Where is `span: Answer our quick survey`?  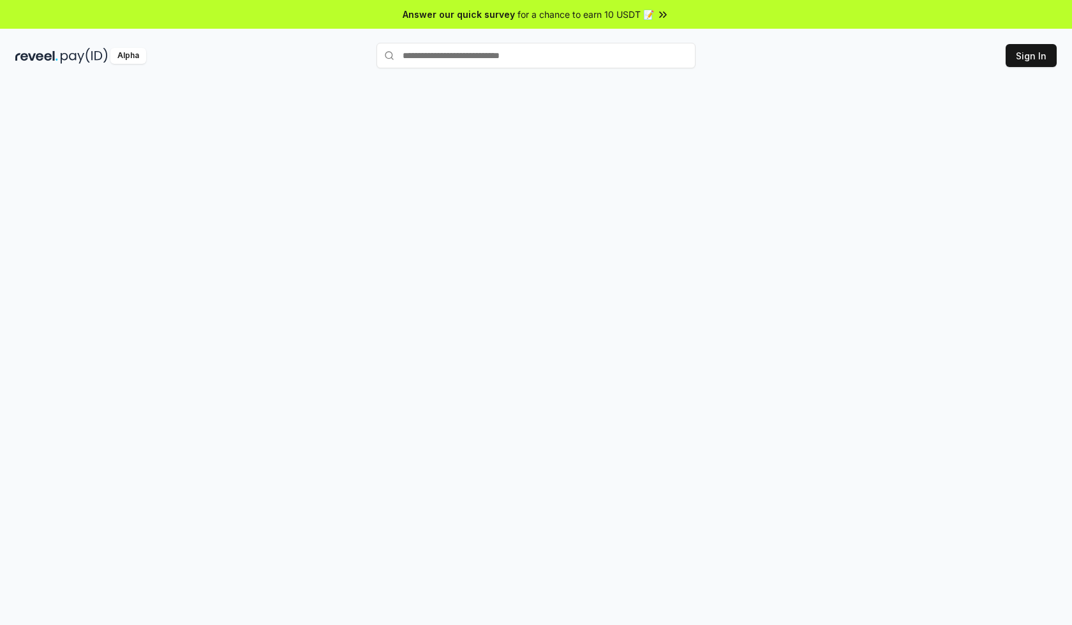
span: Answer our quick survey is located at coordinates (459, 14).